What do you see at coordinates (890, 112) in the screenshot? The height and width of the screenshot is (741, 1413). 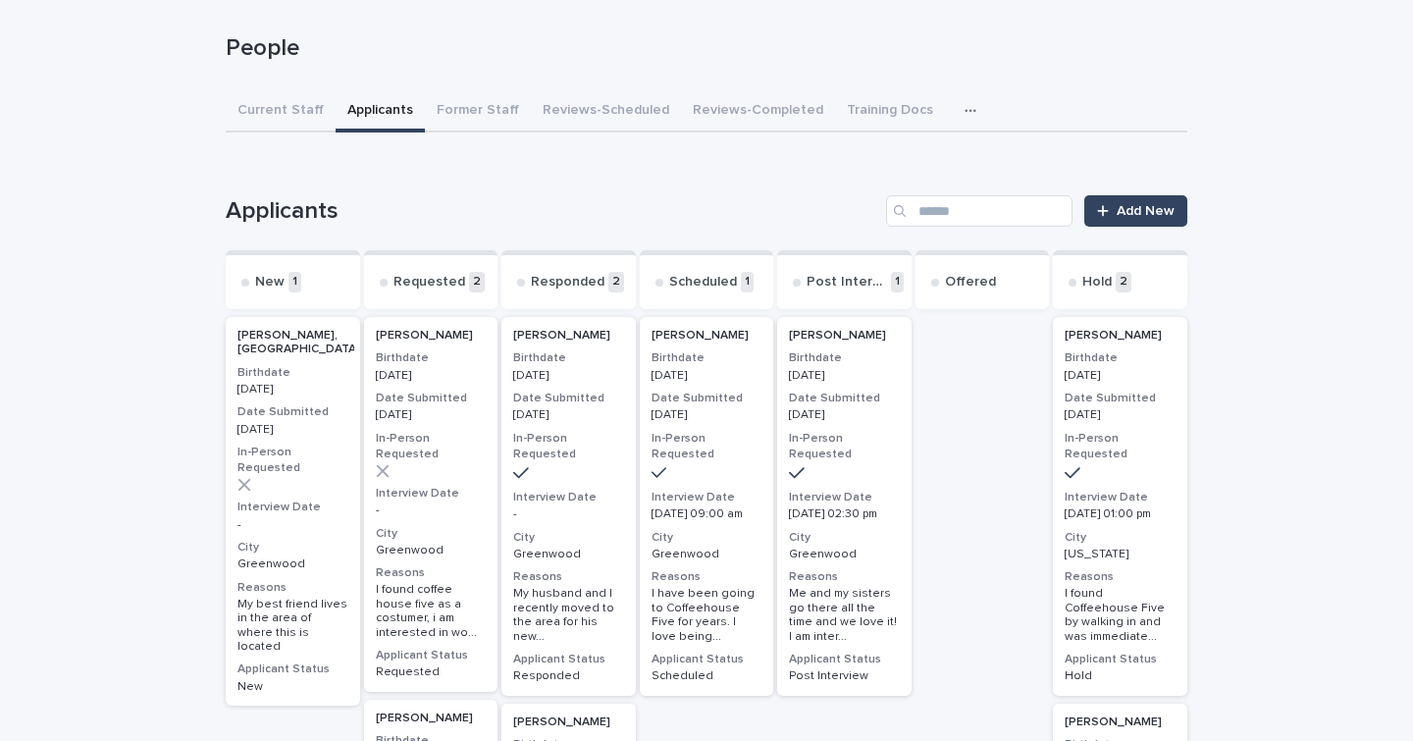 I see `button: Training Docs` at bounding box center [890, 112].